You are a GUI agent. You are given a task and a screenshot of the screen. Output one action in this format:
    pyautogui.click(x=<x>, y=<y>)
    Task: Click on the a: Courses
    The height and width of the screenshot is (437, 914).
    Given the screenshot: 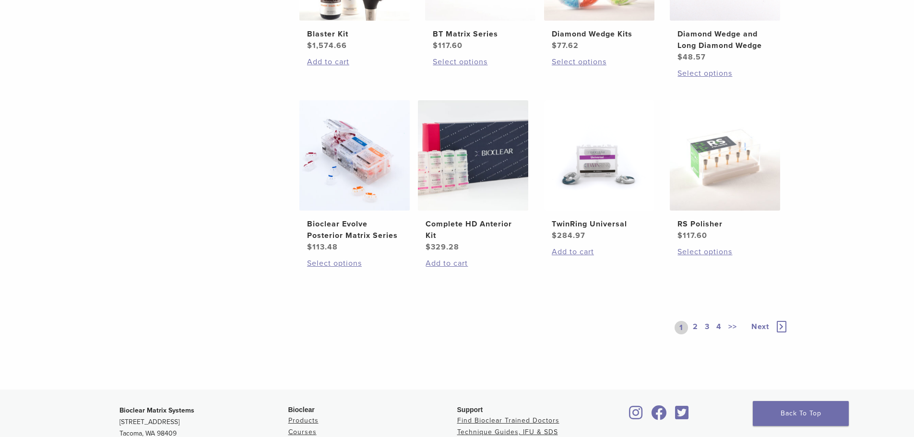 What is the action you would take?
    pyautogui.click(x=302, y=432)
    